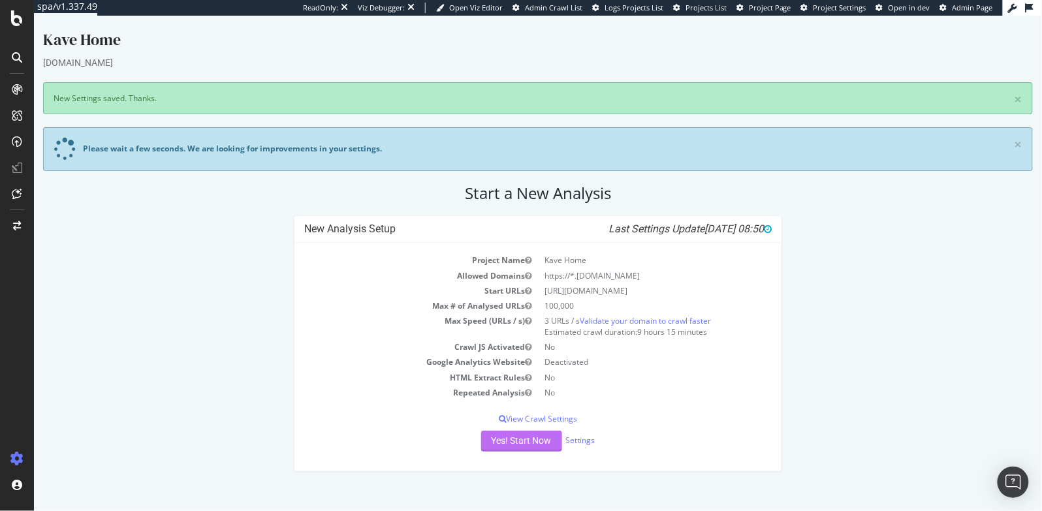 Image resolution: width=1042 pixels, height=511 pixels. What do you see at coordinates (504, 403) in the screenshot?
I see `p: View Crawl Settings` at bounding box center [504, 403].